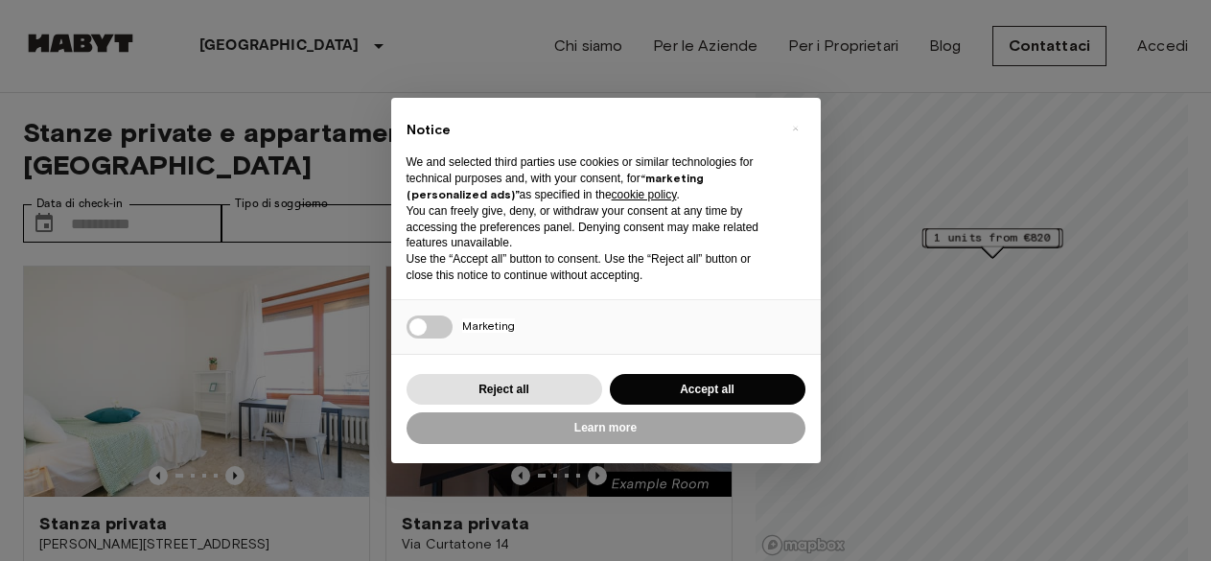 The height and width of the screenshot is (561, 1211). I want to click on p: Use the “Accept all” button to consent. Use the “Reject all” button or close this notice to conti..., so click(591, 267).